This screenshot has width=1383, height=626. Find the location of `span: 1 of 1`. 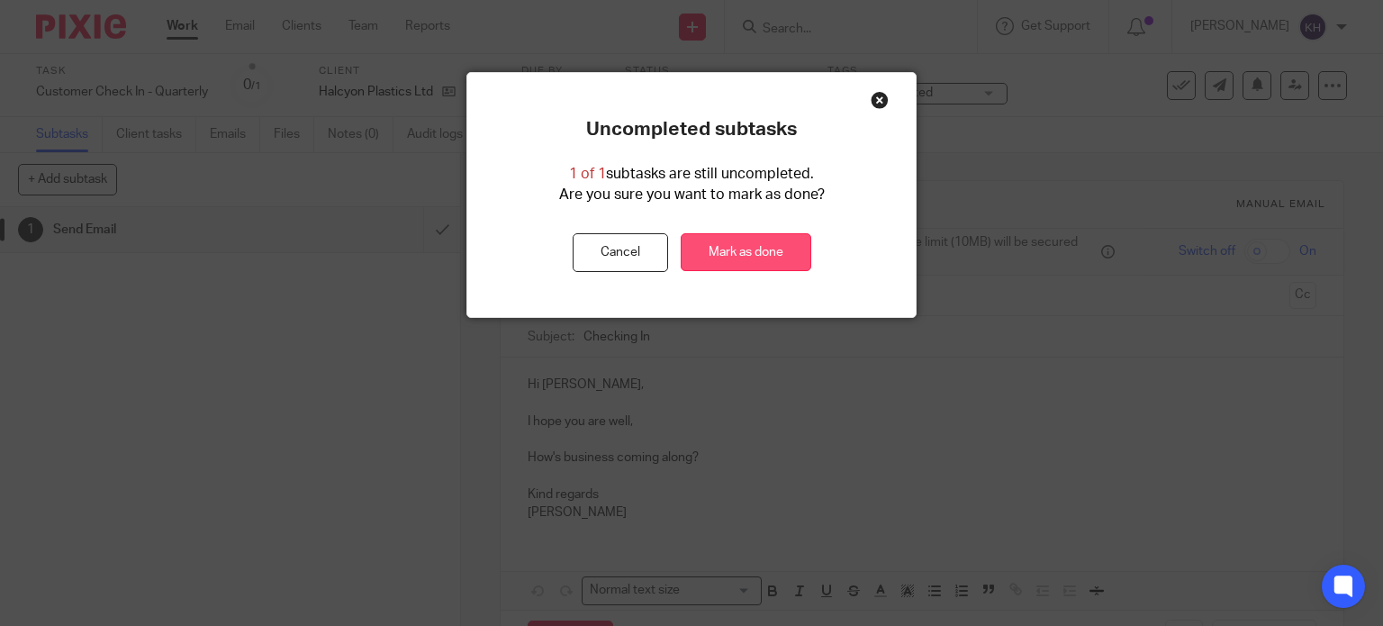

span: 1 of 1 is located at coordinates (587, 174).